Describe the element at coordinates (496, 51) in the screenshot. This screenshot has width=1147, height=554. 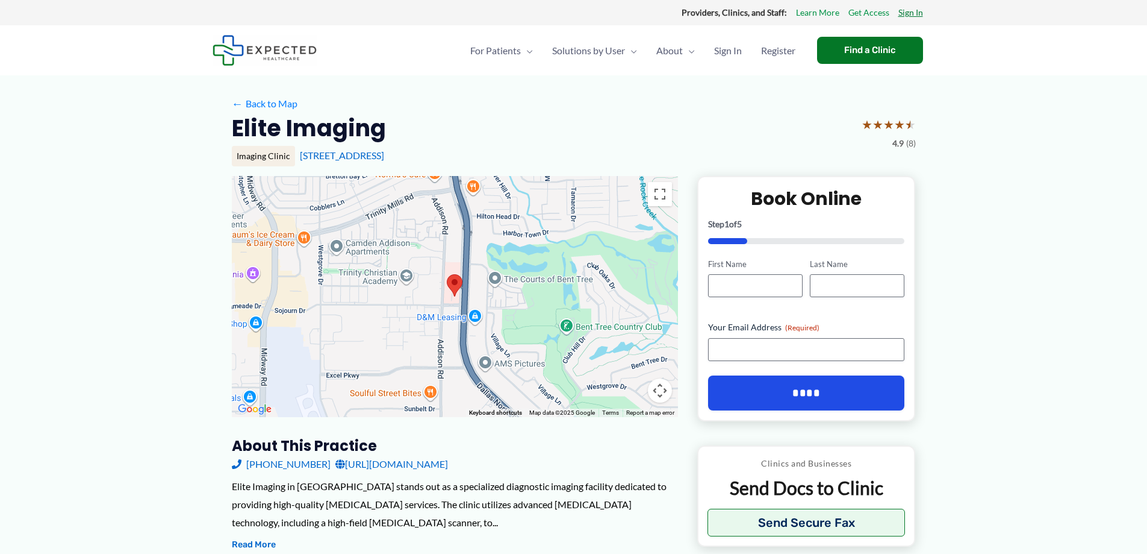
I see `span: For Patients` at that location.